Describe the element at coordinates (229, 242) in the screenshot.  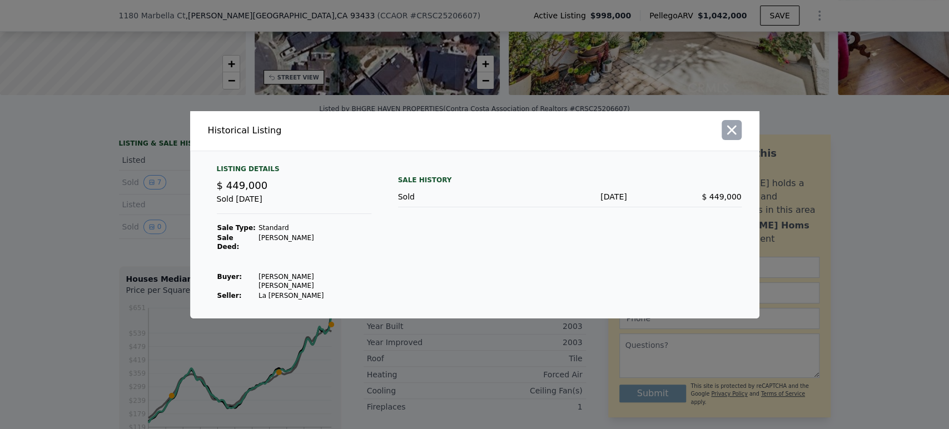
I see `strong: Sale Deed:` at that location.